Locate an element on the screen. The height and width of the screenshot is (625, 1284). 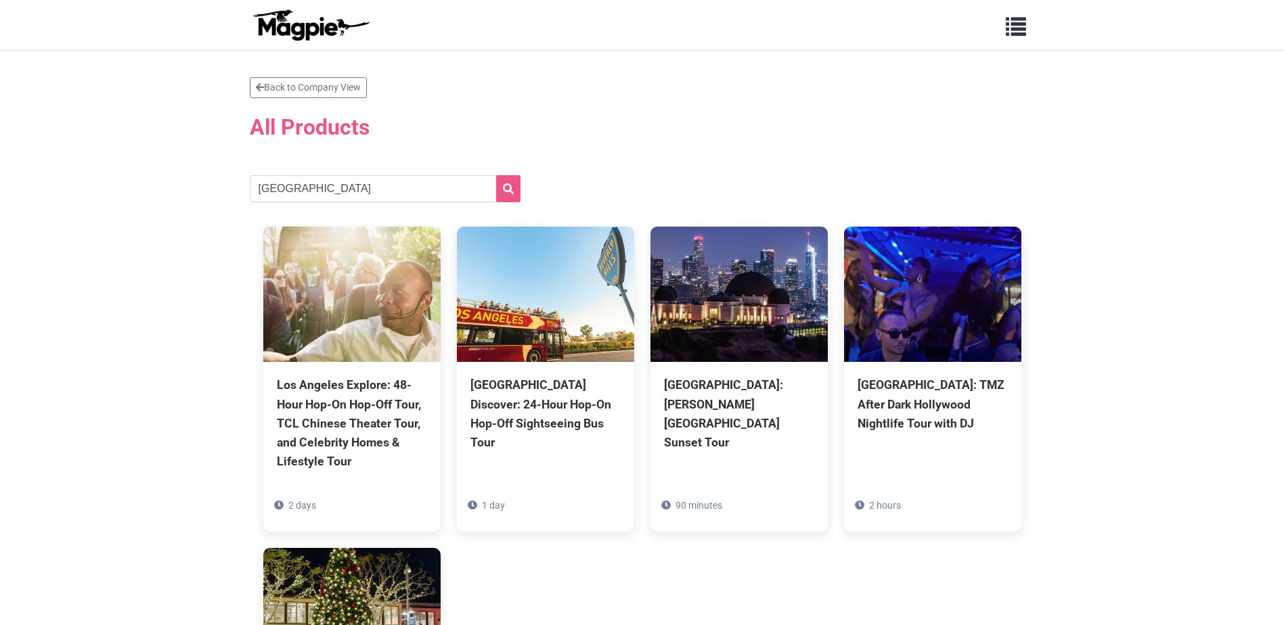
span: 1 day is located at coordinates (493, 505).